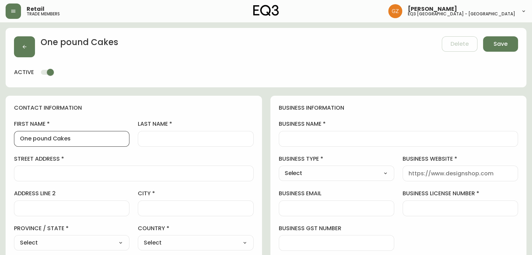  Describe the element at coordinates (336, 229) in the screenshot. I see `label: business gst number` at that location.